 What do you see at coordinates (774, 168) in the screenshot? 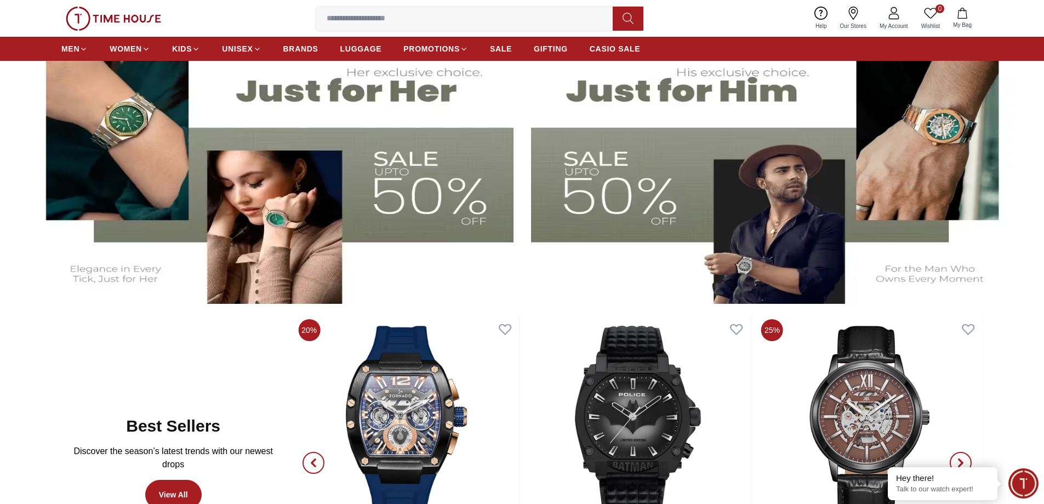
I see `a: Men's Watches Banner` at bounding box center [774, 168].